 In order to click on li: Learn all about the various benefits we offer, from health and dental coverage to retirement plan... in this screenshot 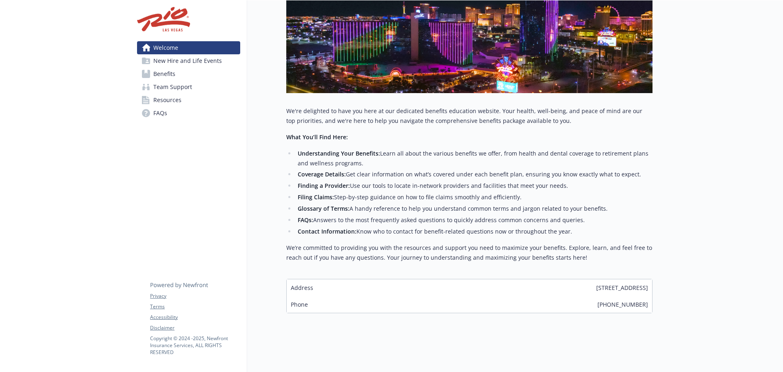, I will do `click(474, 158)`.